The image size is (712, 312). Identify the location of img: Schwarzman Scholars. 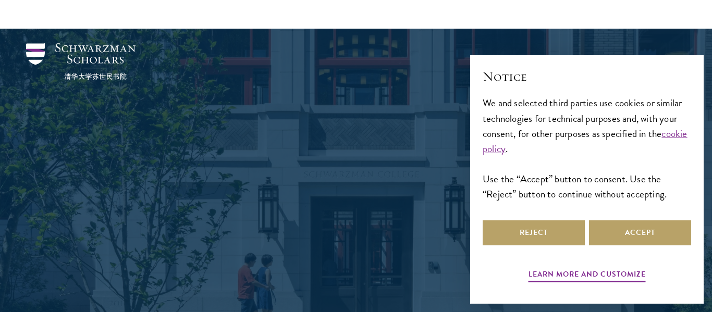
(81, 61).